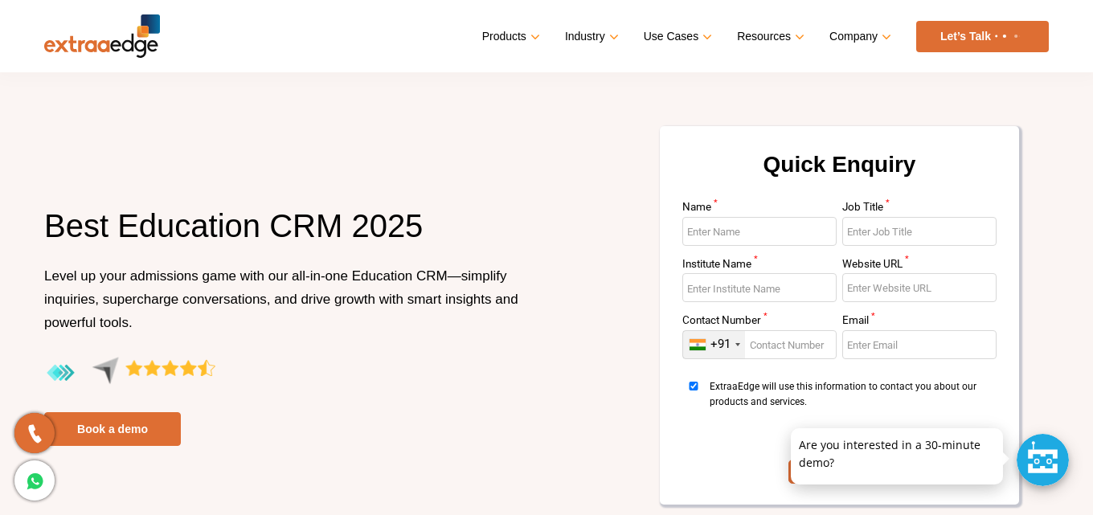 The width and height of the screenshot is (1093, 515). Describe the element at coordinates (759, 266) in the screenshot. I see `label: Institute Name` at that location.